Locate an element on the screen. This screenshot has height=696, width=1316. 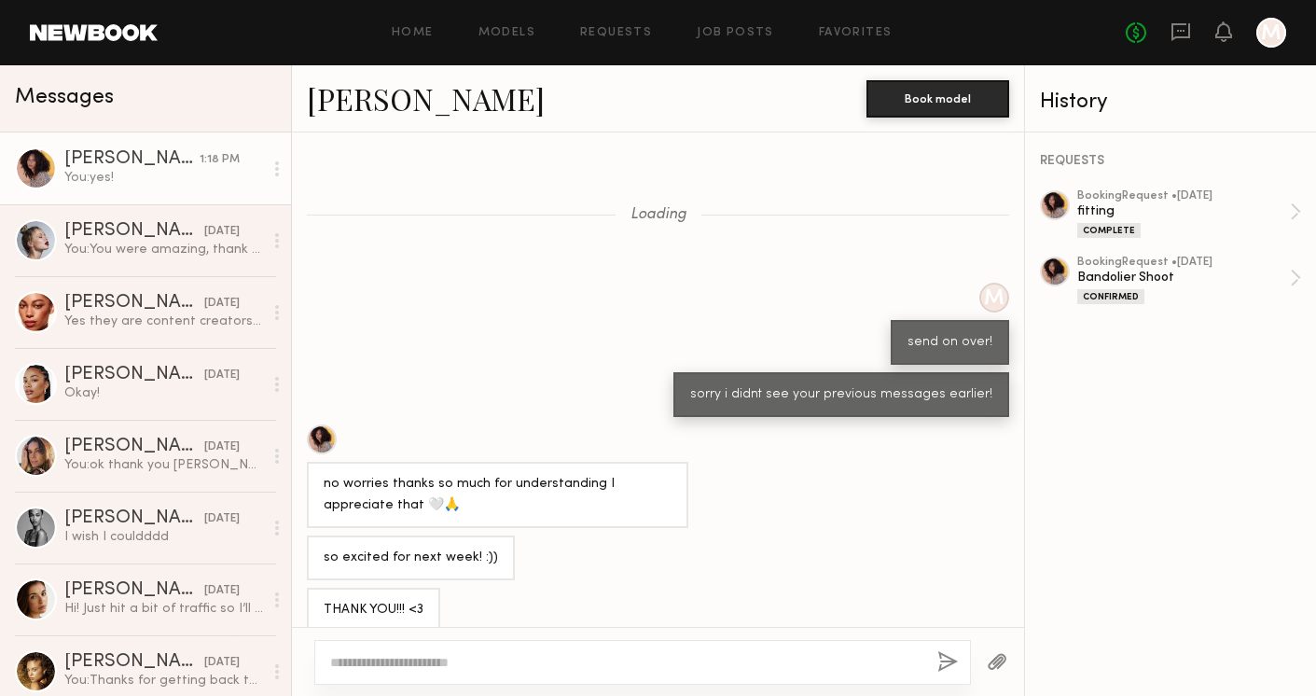
div: History is located at coordinates (1170, 102).